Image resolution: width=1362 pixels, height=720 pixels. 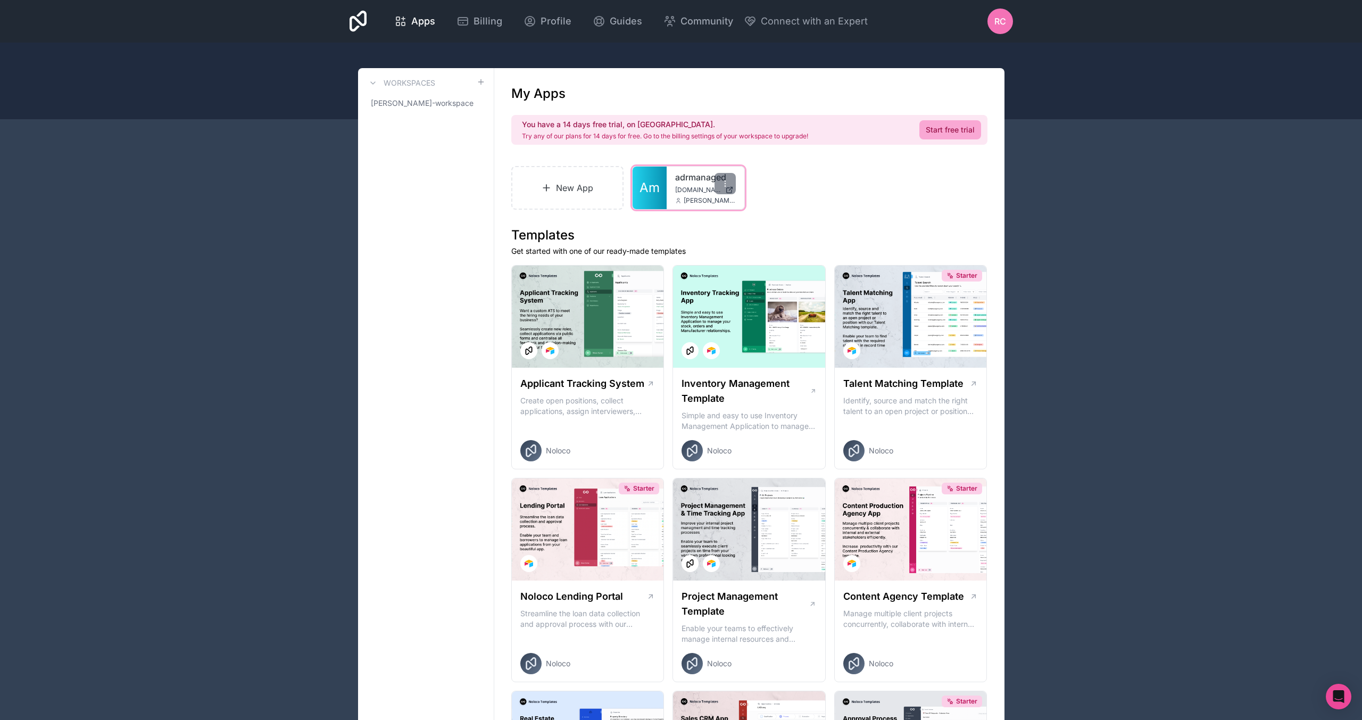 What do you see at coordinates (707, 21) in the screenshot?
I see `span: Community` at bounding box center [707, 21].